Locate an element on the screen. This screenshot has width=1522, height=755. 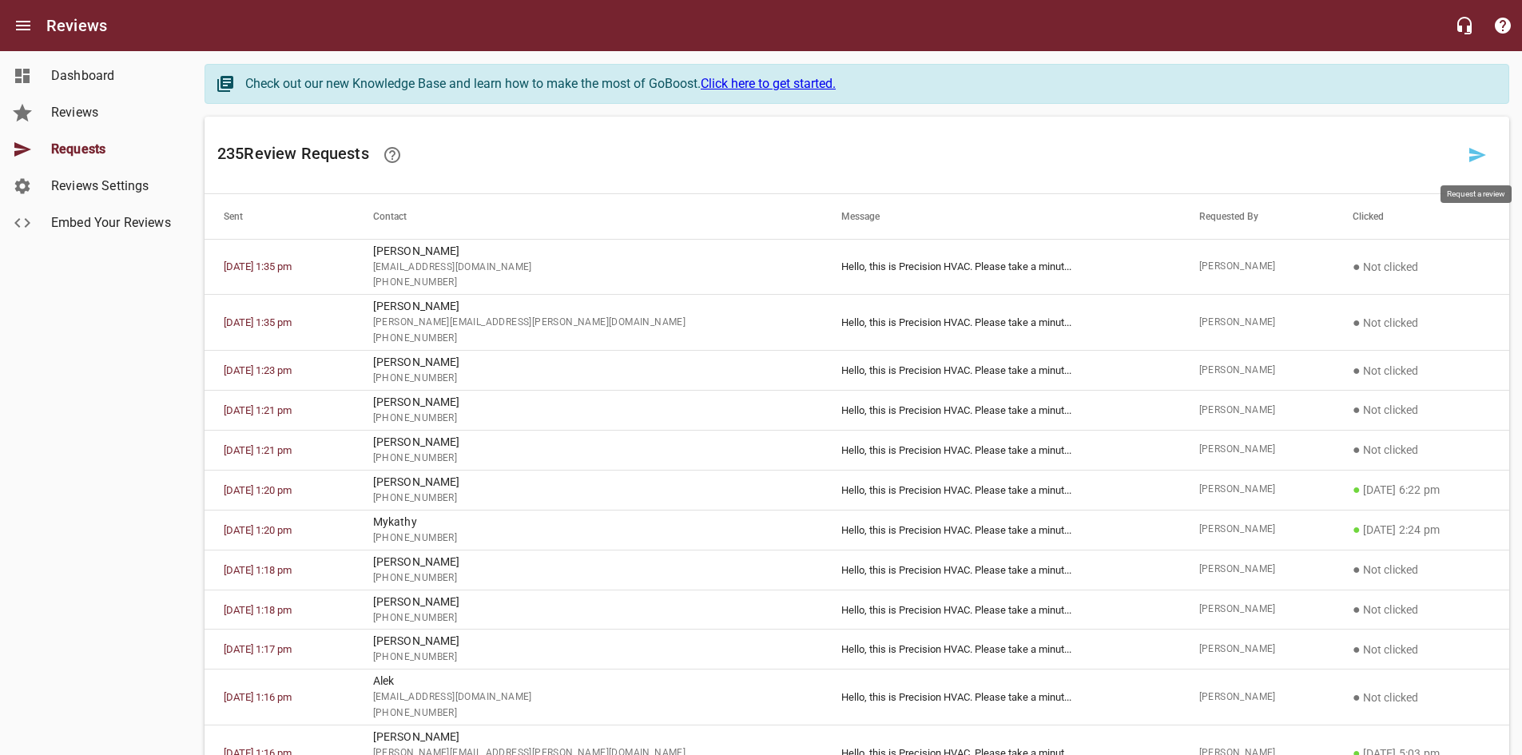
h6: 235 Review Request s is located at coordinates (837, 155).